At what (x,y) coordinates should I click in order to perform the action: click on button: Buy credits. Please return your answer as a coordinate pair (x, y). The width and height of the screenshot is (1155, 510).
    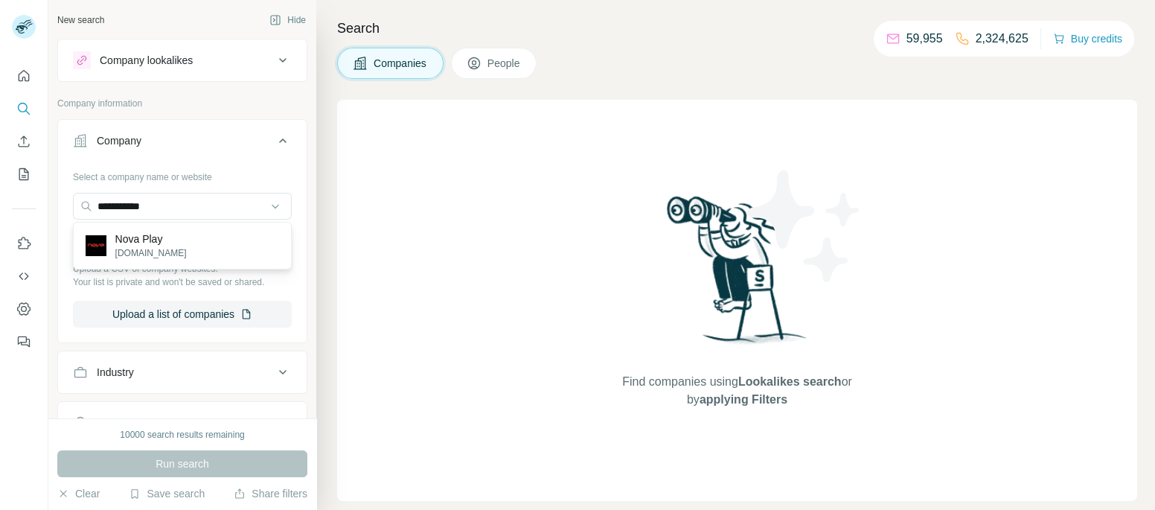
    Looking at the image, I should click on (1087, 39).